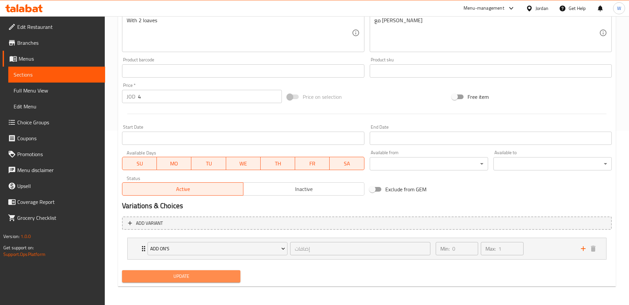 The width and height of the screenshot is (629, 305). What do you see at coordinates (174, 163) in the screenshot?
I see `button: MO` at bounding box center [174, 163].